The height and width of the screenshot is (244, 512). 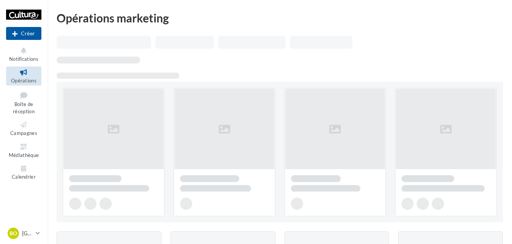 I want to click on a: Campagnes, so click(x=24, y=128).